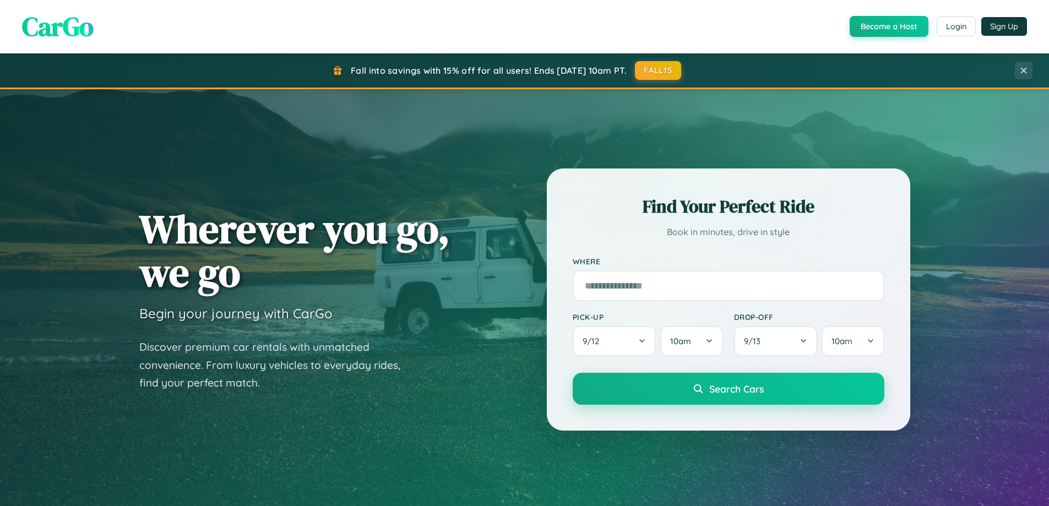 The width and height of the screenshot is (1049, 506). I want to click on h1: Wherever you go, we go, so click(294, 250).